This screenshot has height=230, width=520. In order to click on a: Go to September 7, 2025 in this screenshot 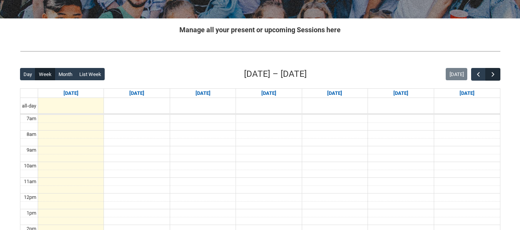, I will do `click(71, 93)`.